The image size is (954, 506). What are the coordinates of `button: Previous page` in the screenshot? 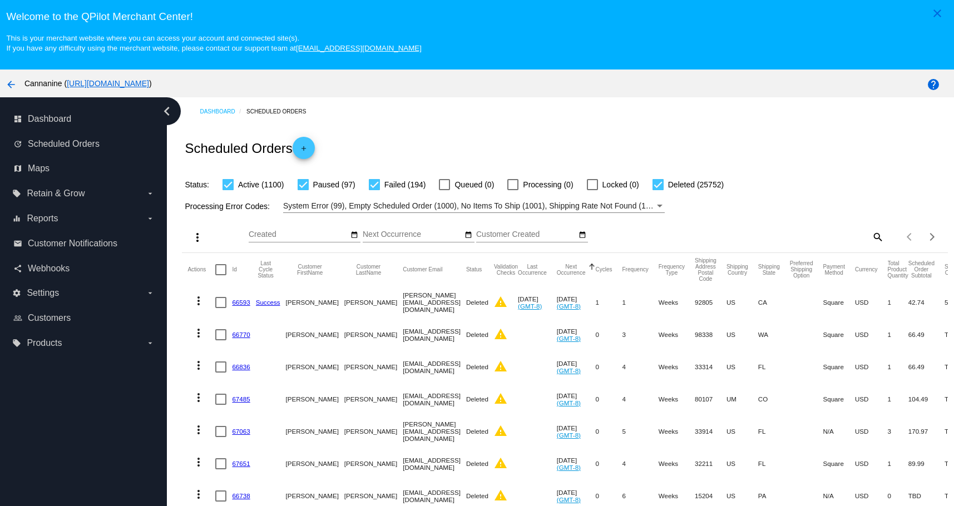 It's located at (910, 237).